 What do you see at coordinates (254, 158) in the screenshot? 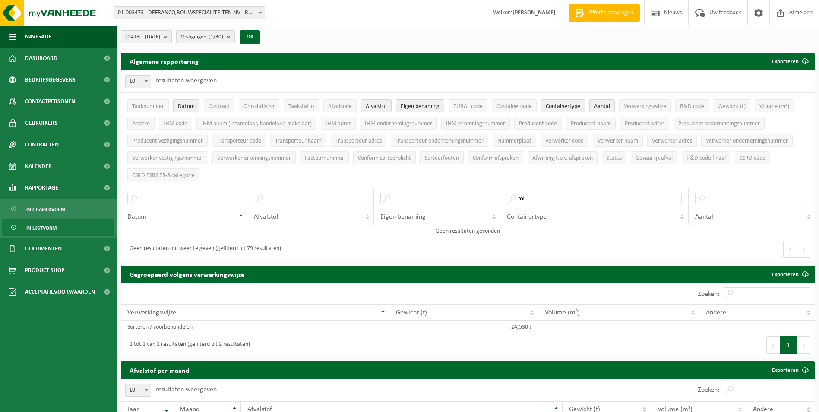
I see `button: Verwerker erkenningsnummerVerwerker erkenningsnummer: Activate to sort` at bounding box center [254, 158].